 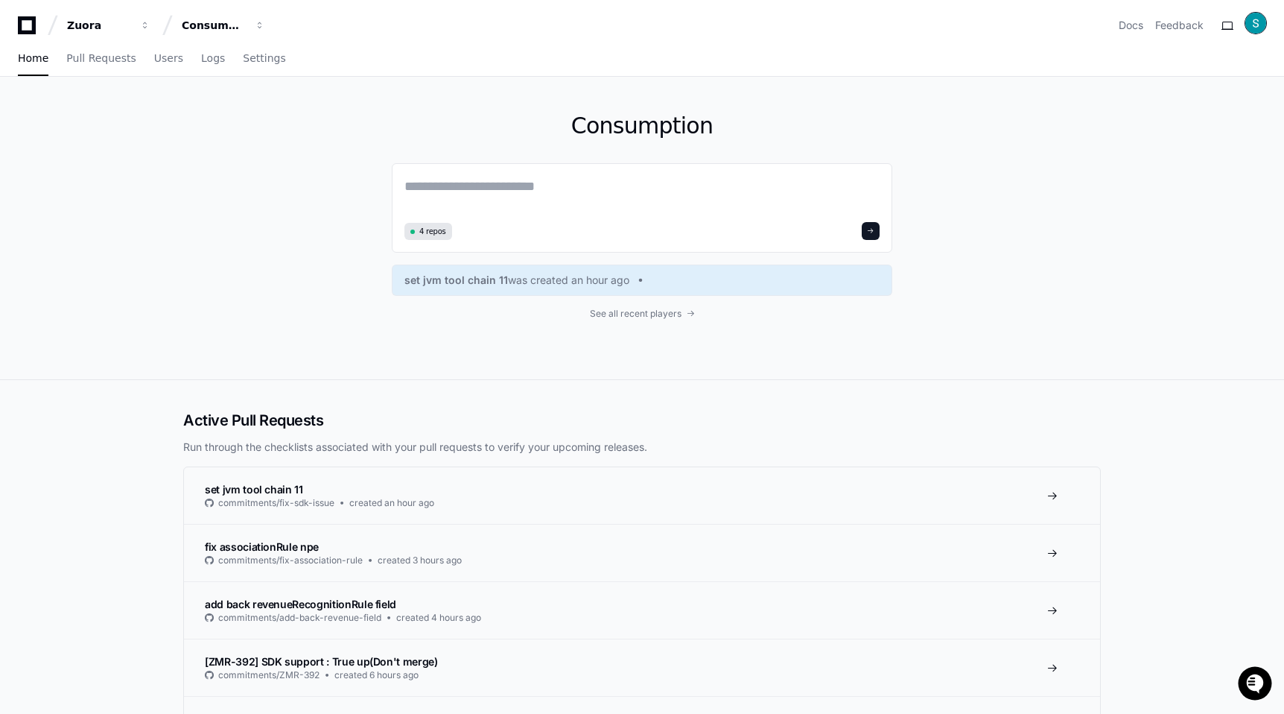 I want to click on span: commitments/ZMR-392, so click(x=269, y=675).